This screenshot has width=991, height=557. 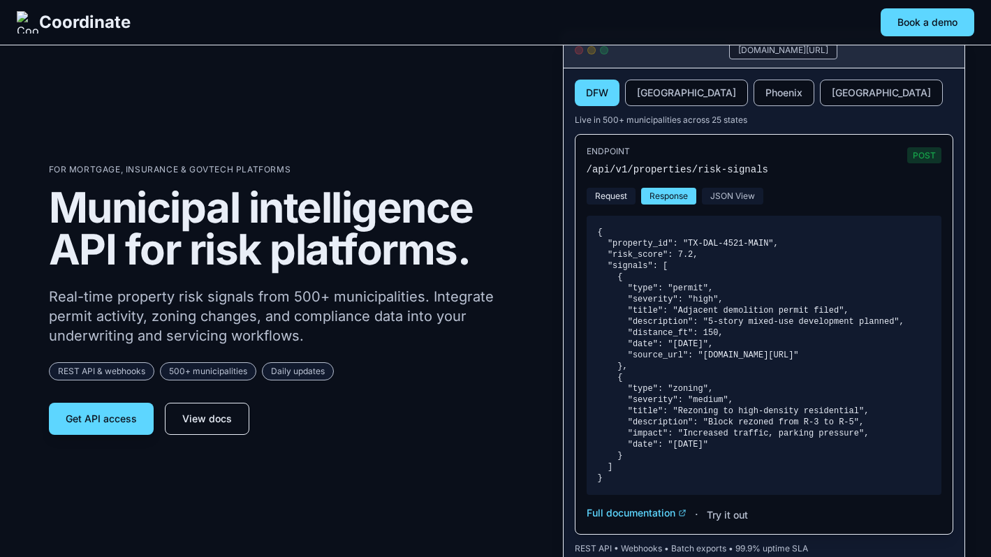 I want to click on p: For Mortgage, Insurance & GovTech Platforms, so click(x=295, y=170).